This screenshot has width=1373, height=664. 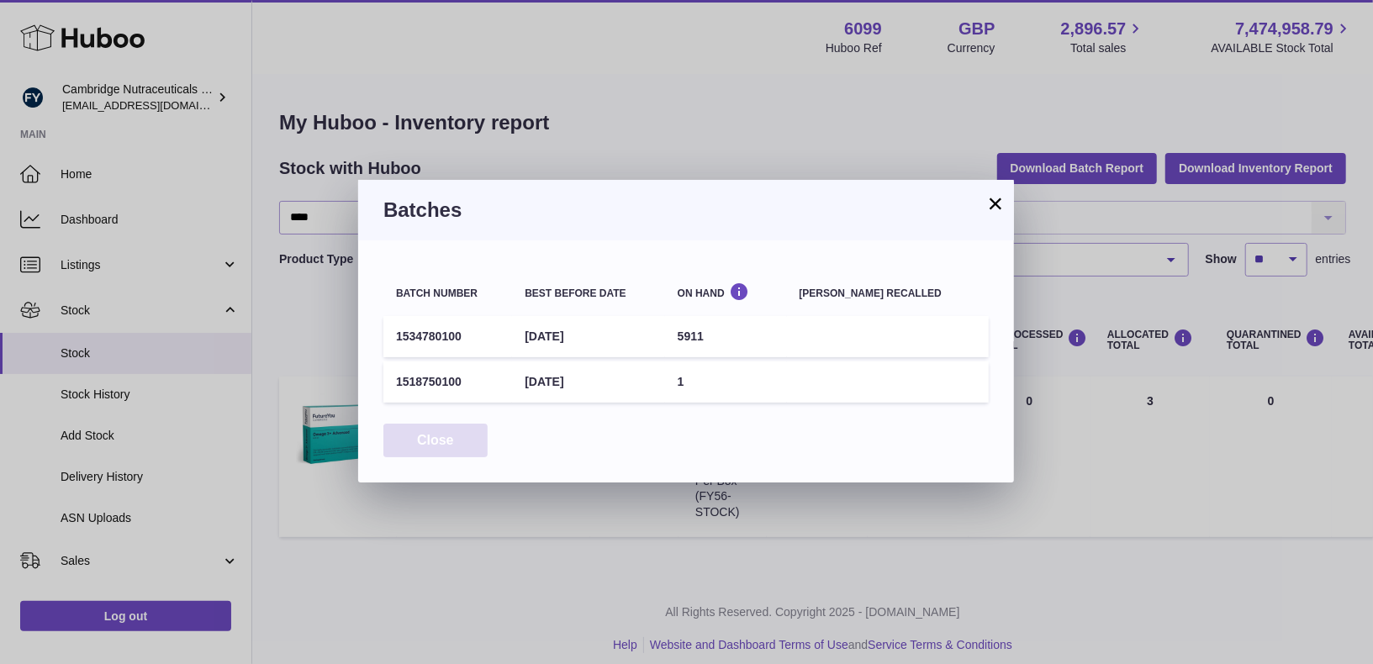 What do you see at coordinates (686, 210) in the screenshot?
I see `h3: Batches` at bounding box center [686, 210].